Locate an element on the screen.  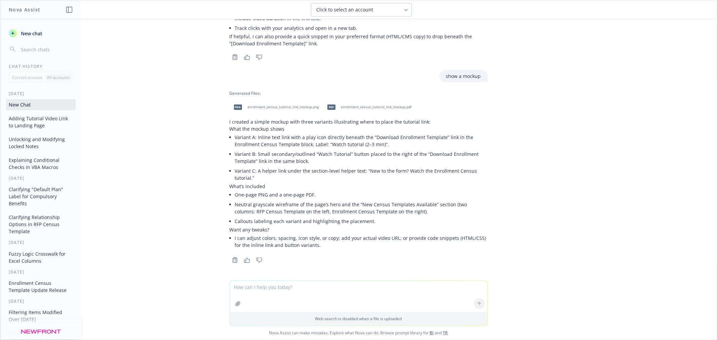
p: I created a simple mockup with three variants illustrating where to place the tutorial link: is located at coordinates (359, 122).